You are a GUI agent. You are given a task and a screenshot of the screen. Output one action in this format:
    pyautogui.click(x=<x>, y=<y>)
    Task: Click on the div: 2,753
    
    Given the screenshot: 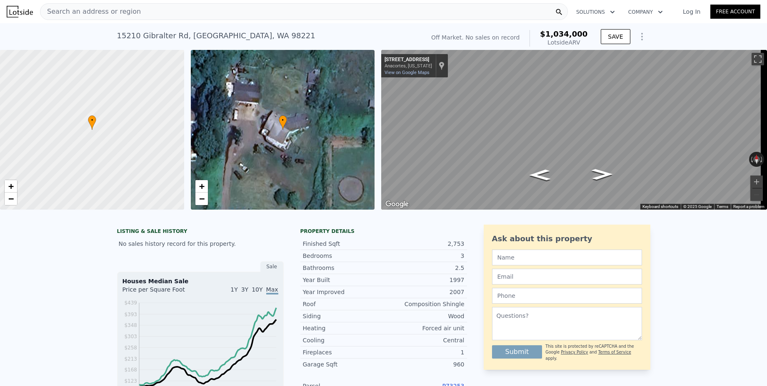 What is the action you would take?
    pyautogui.click(x=424, y=244)
    